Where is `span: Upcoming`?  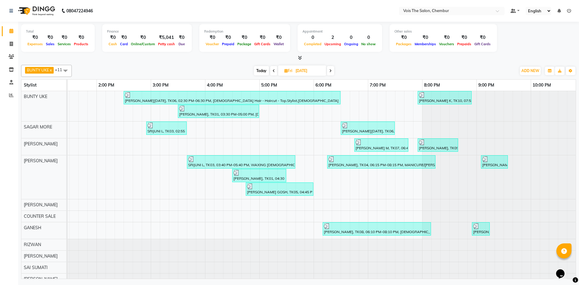 span: Upcoming is located at coordinates (333, 44).